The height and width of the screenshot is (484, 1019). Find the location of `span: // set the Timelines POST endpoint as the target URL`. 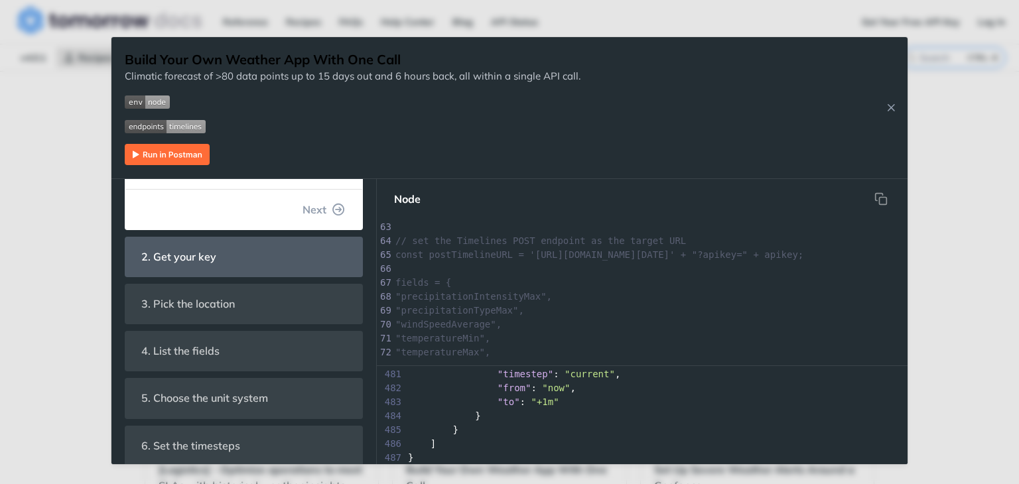

span: // set the Timelines POST endpoint as the target URL is located at coordinates (541, 241).